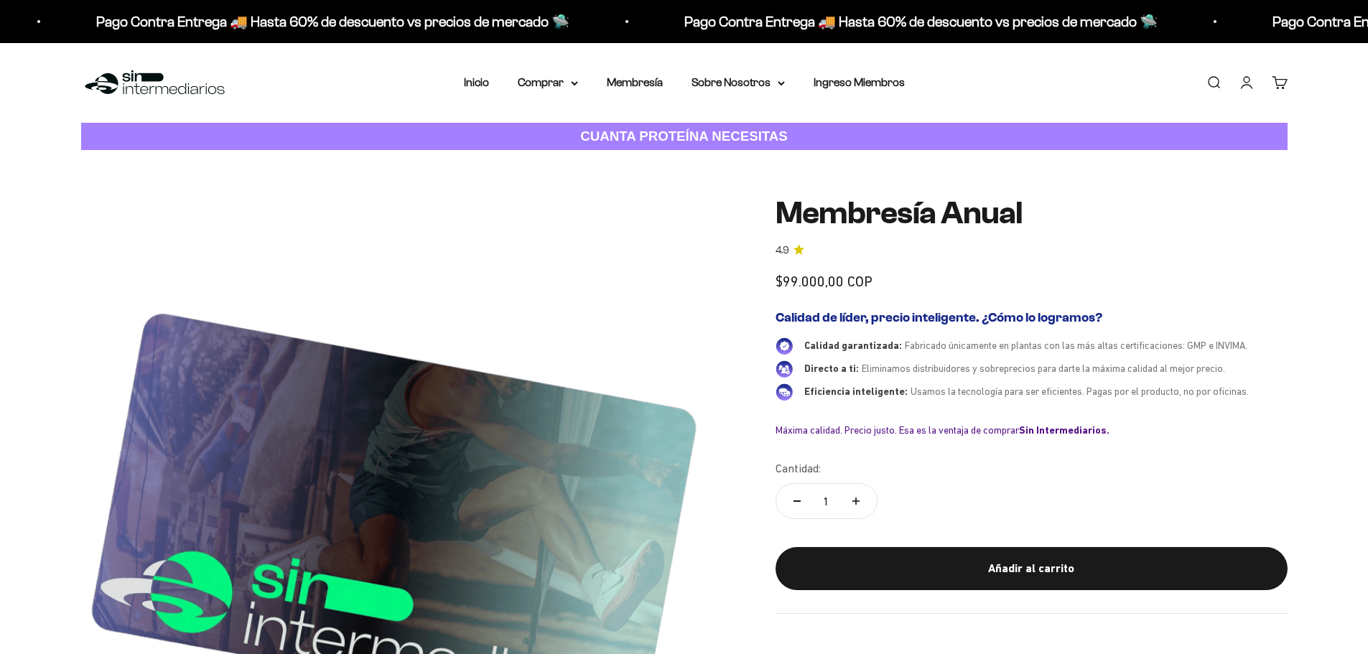 Image resolution: width=1368 pixels, height=654 pixels. I want to click on span: Eliminamos distribuidores y sobreprecios para darte la máxima calidad al mejor precio., so click(1043, 368).